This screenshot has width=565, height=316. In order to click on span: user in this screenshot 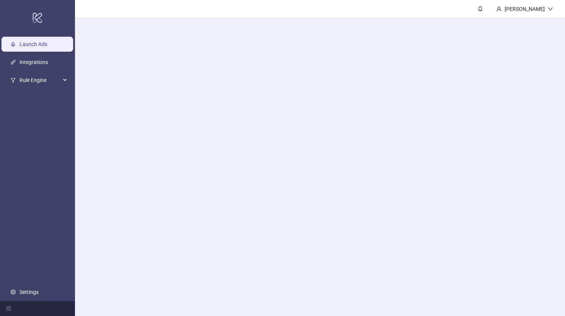, I will do `click(499, 9)`.